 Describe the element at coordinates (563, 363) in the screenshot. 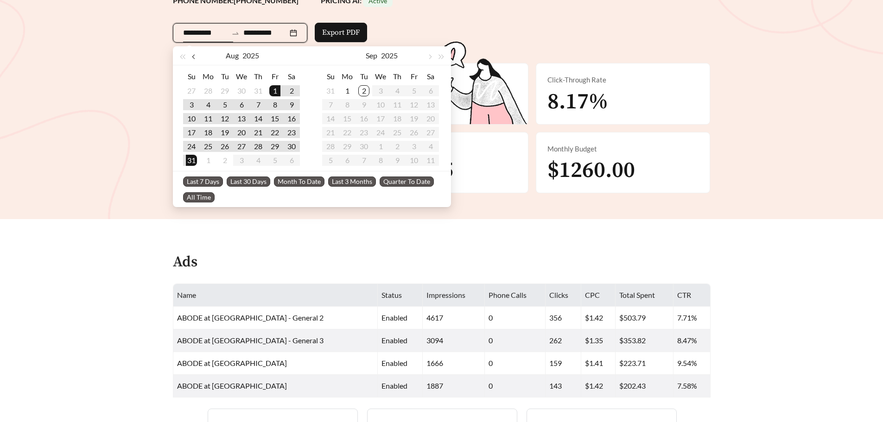

I see `td: 159` at that location.